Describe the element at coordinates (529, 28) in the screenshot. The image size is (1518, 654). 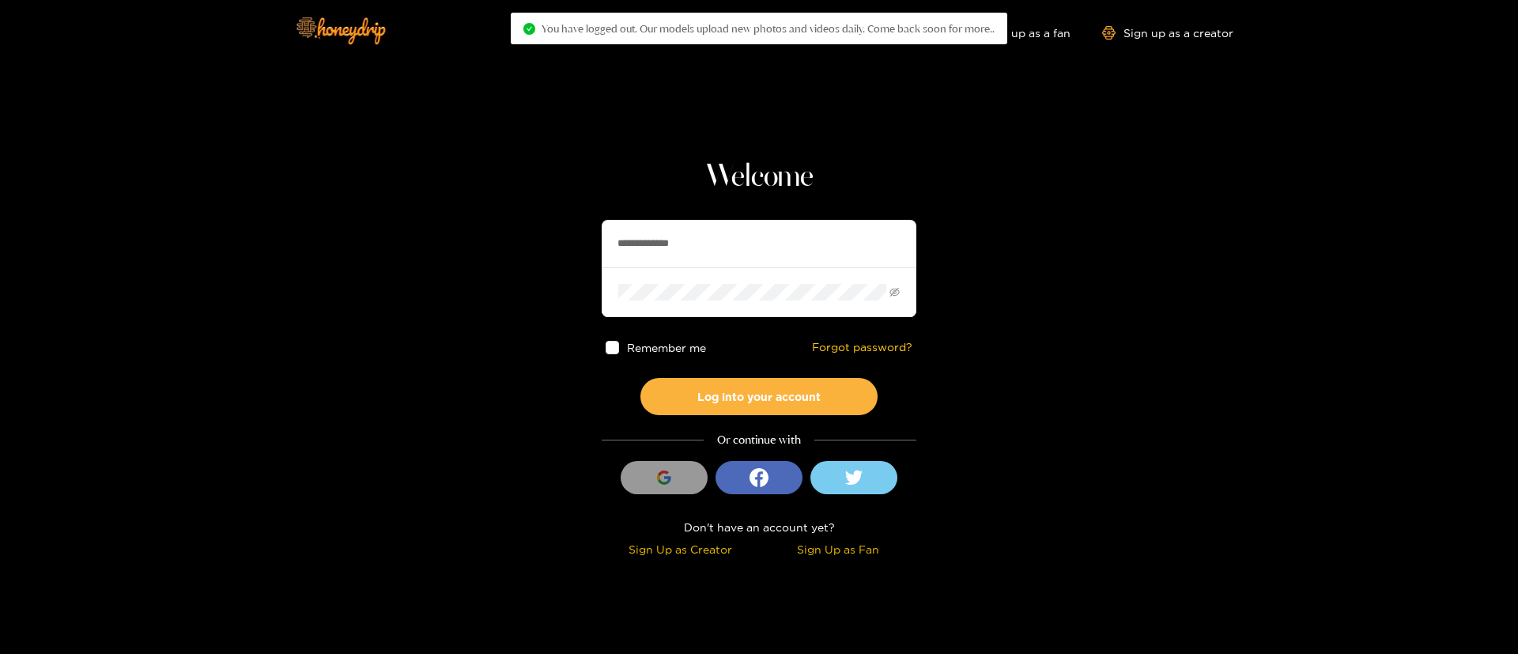
I see `span: check-circle` at that location.